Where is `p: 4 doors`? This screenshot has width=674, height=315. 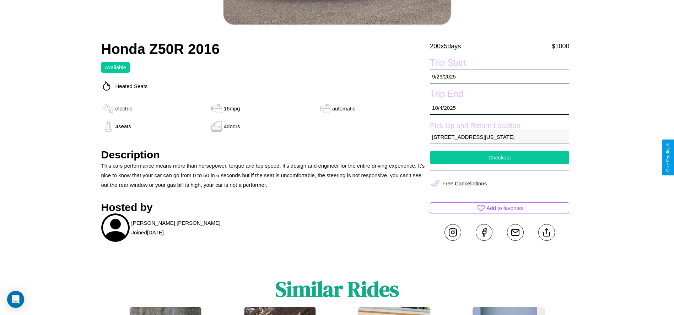 p: 4 doors is located at coordinates (232, 126).